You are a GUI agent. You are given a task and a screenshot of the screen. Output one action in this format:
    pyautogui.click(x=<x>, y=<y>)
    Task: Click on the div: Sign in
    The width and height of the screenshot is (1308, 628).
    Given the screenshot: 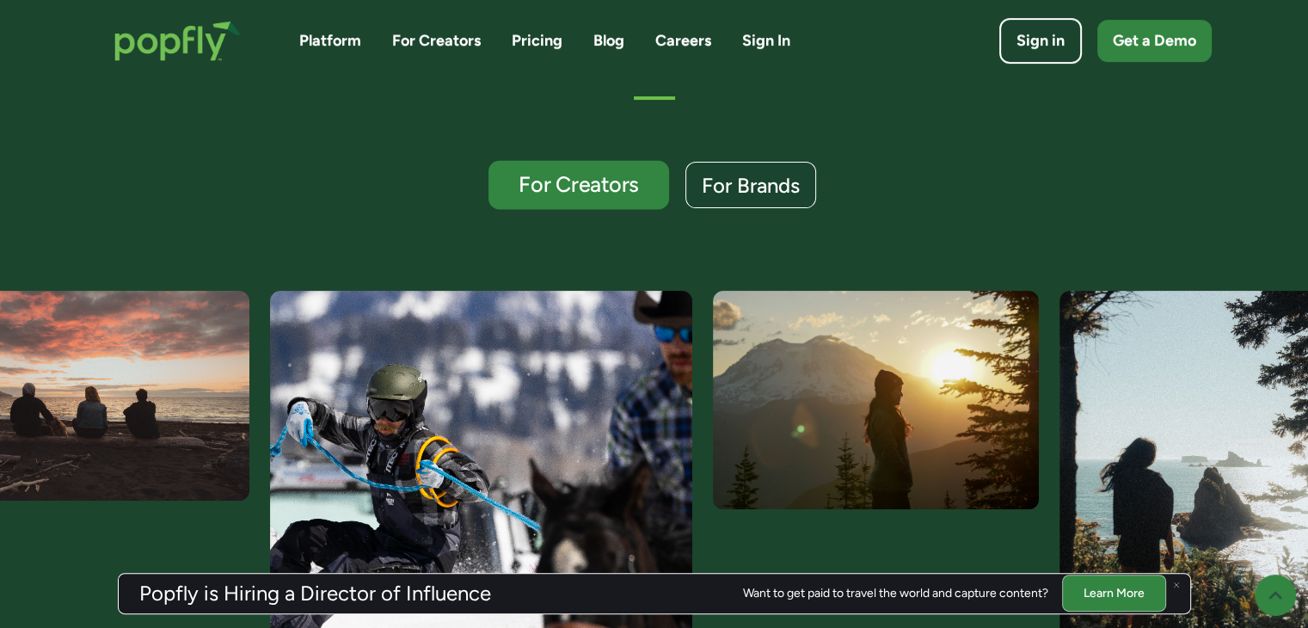 What is the action you would take?
    pyautogui.click(x=1041, y=40)
    